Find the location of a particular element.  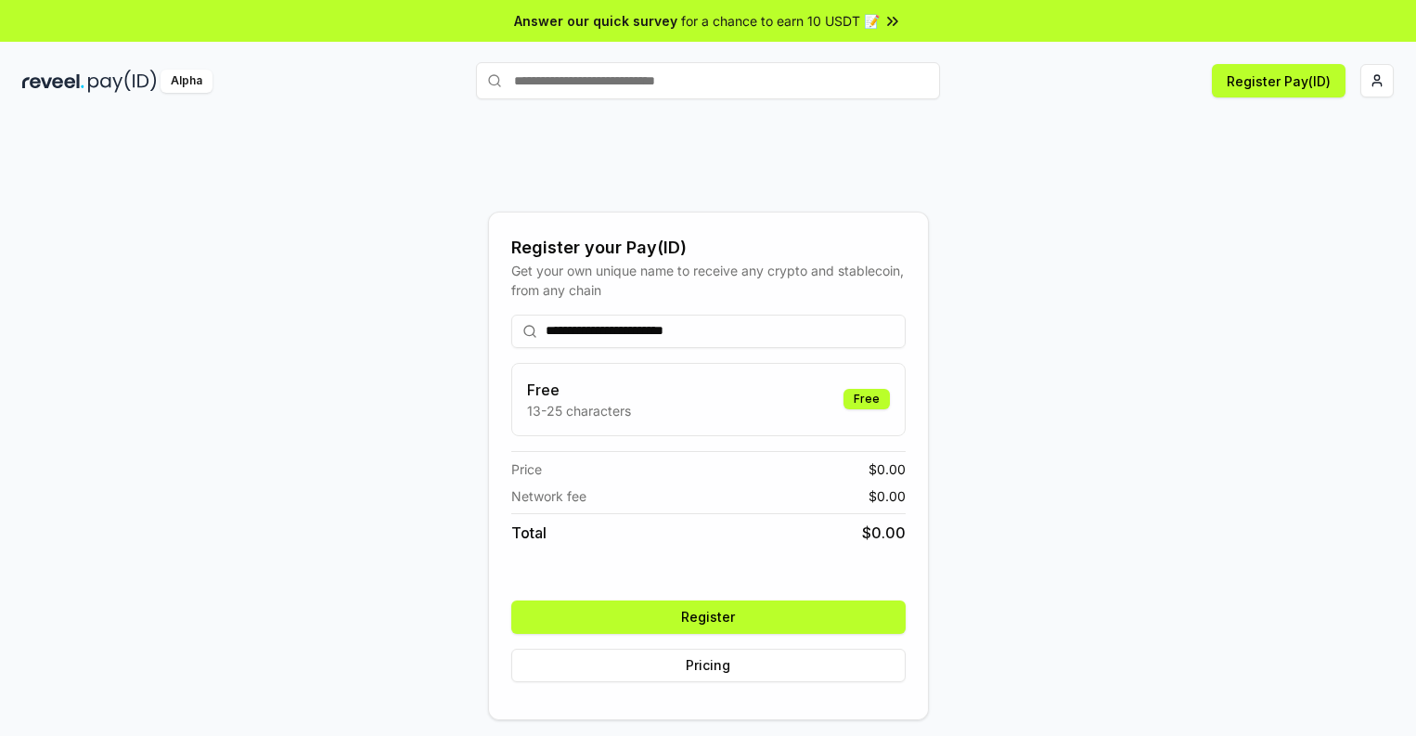

div: Get your own unique name to receive any crypto and stablecoin, from any chain is located at coordinates (708, 280).